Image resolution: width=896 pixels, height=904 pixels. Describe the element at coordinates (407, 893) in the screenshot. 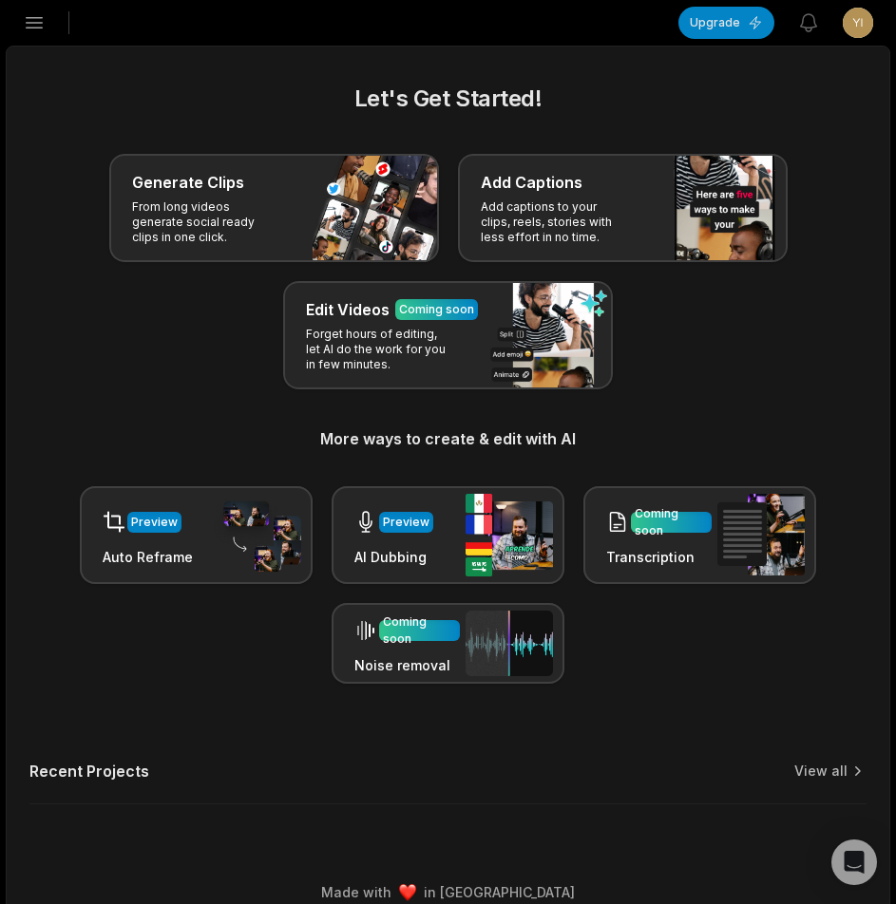

I see `img: heart emoji` at that location.